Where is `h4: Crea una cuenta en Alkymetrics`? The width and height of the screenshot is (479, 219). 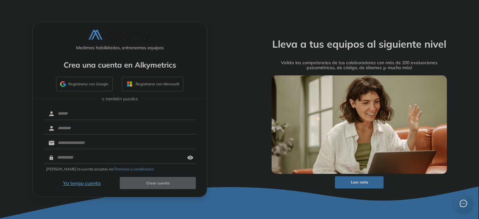 h4: Crea una cuenta en Alkymetrics is located at coordinates (120, 65).